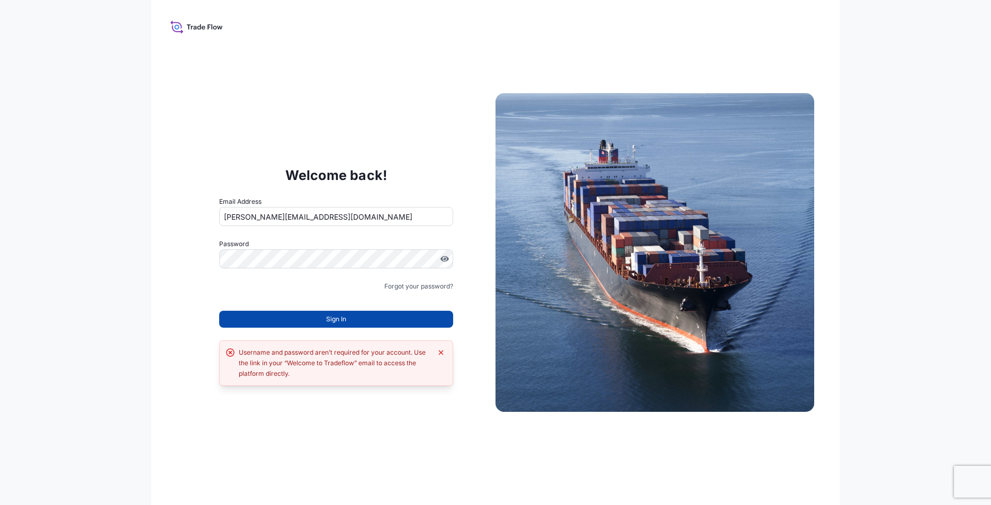 The image size is (991, 505). I want to click on button: Dismiss error, so click(441, 353).